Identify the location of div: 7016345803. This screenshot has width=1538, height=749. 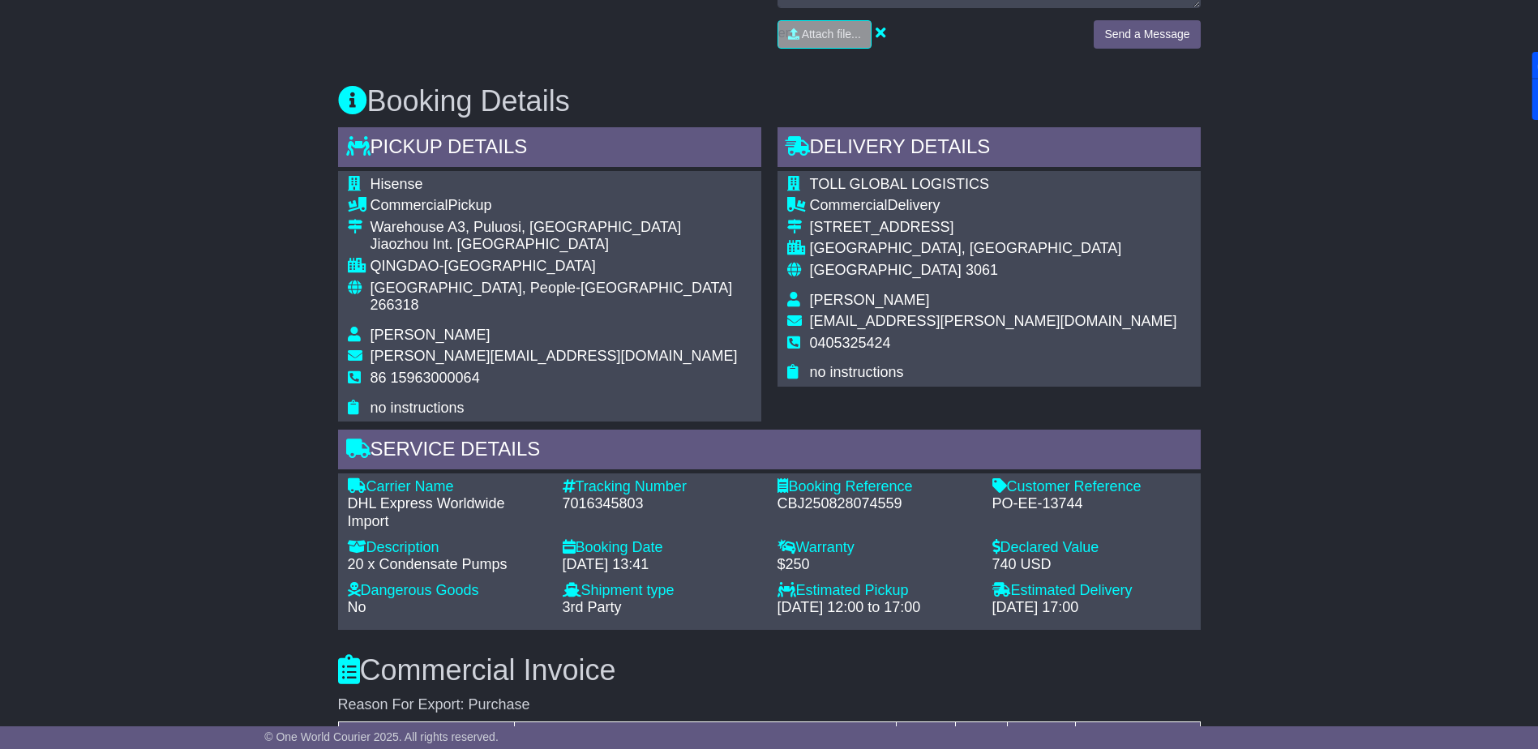
(662, 504).